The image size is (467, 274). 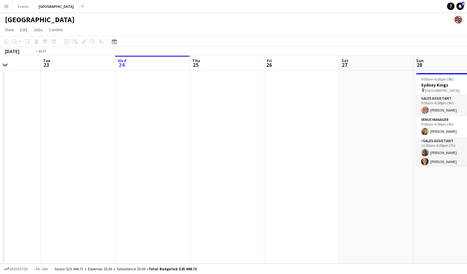 I want to click on a: Jobs, so click(x=38, y=30).